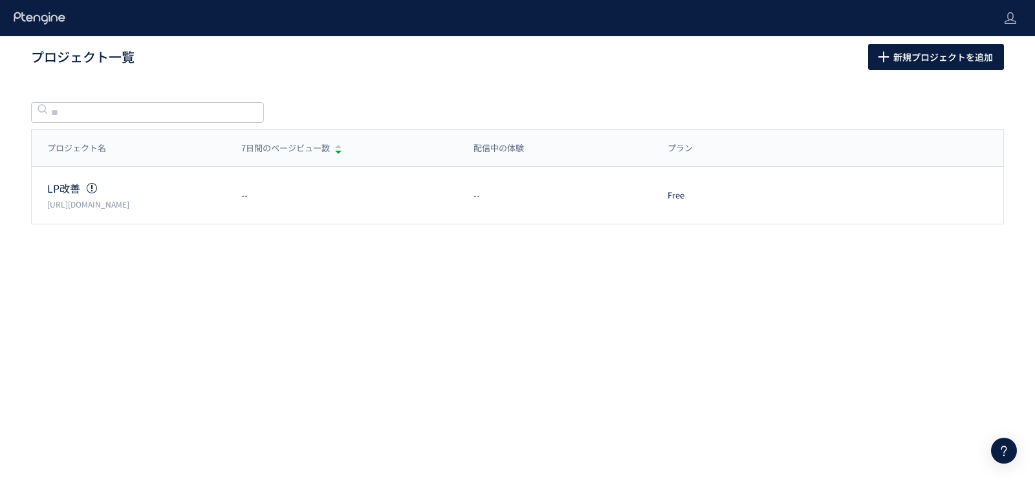  I want to click on span: プロジェクト名, so click(76, 148).